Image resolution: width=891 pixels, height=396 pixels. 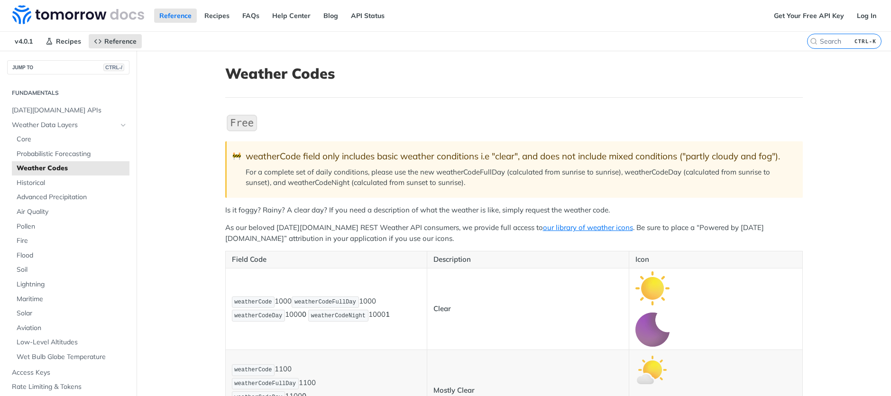 I want to click on span: Historical, so click(x=72, y=183).